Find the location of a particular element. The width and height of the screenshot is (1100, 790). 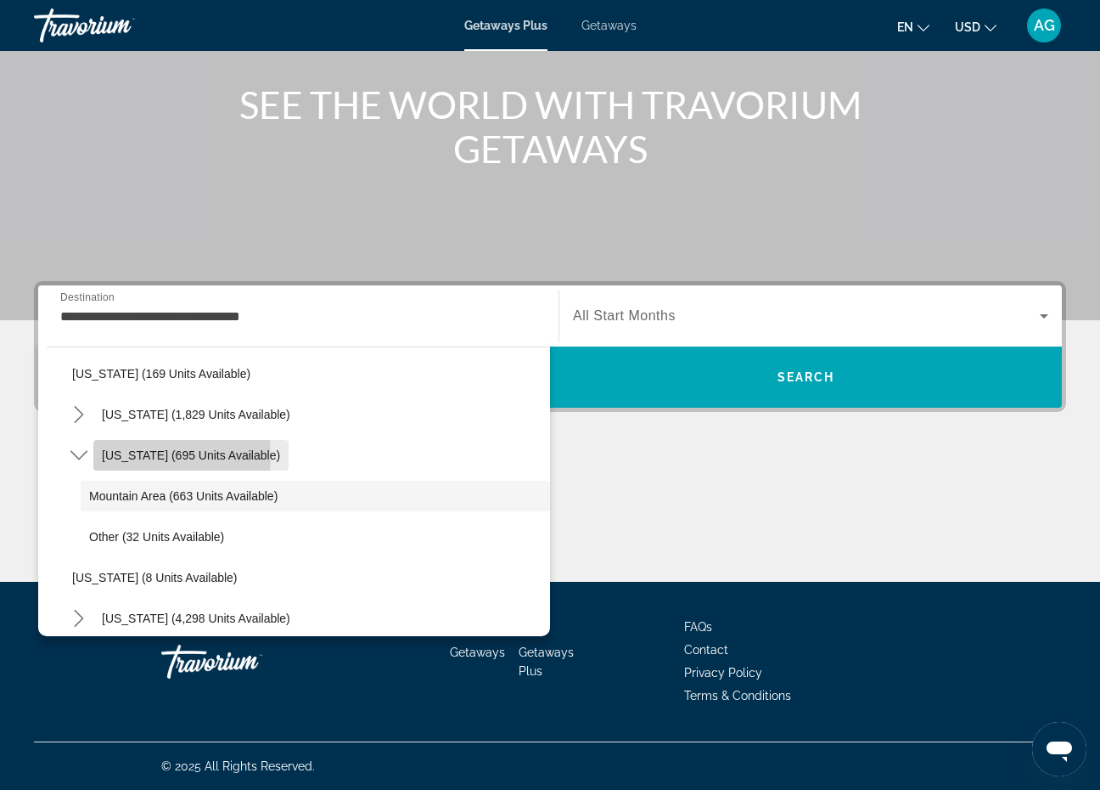

a: Contact is located at coordinates (706, 650).